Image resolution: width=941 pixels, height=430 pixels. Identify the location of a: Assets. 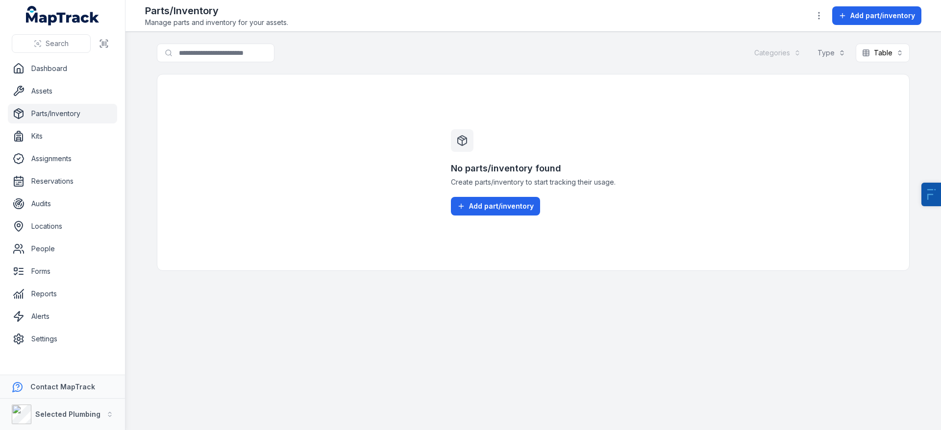
(62, 91).